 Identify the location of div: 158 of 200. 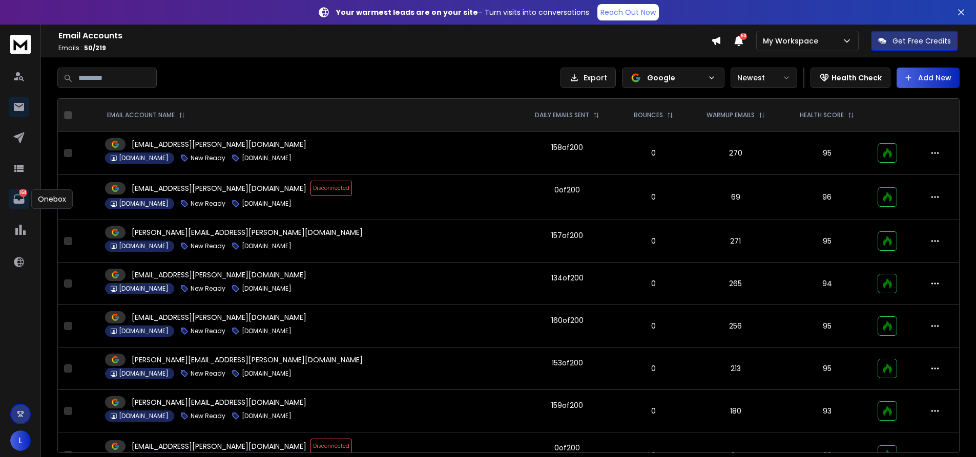
(567, 147).